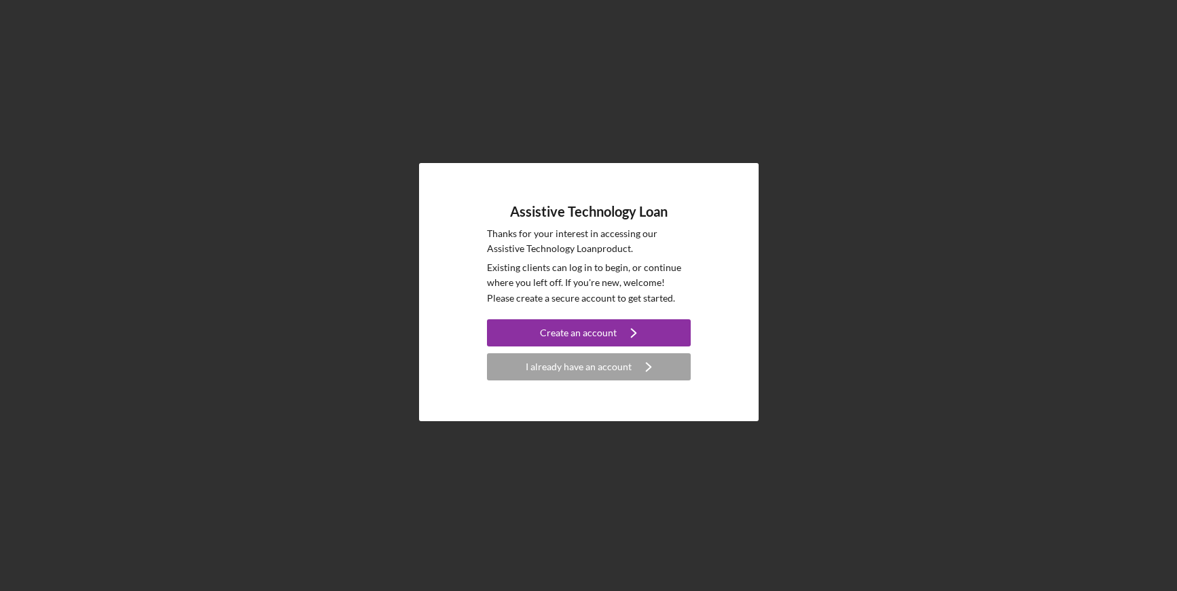 This screenshot has height=591, width=1177. Describe the element at coordinates (589, 367) in the screenshot. I see `a: I already have an account` at that location.